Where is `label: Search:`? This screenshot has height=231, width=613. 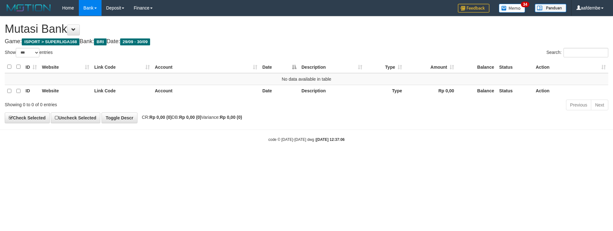 label: Search: is located at coordinates (577, 53).